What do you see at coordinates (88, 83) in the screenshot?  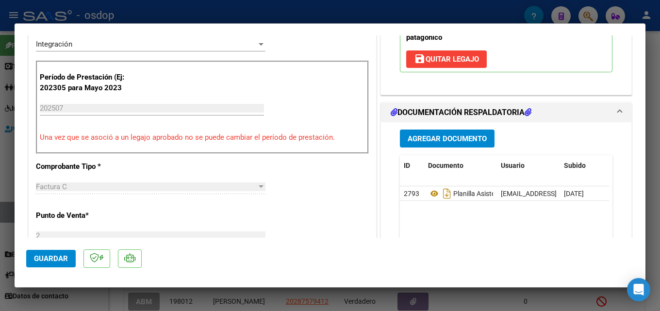 I see `p: Período de Prestación (Ej: 202305 para Mayo 2023` at bounding box center [88, 83].